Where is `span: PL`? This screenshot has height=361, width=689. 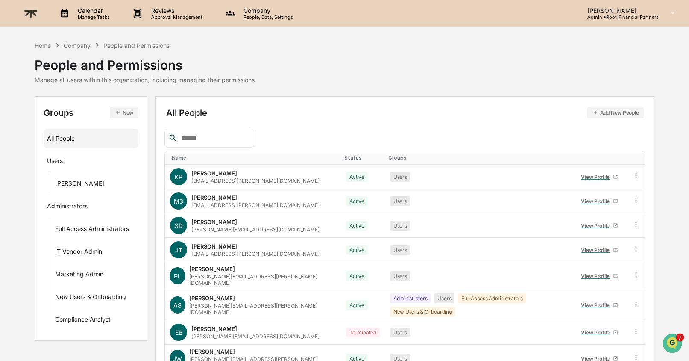 span: PL is located at coordinates (177, 276).